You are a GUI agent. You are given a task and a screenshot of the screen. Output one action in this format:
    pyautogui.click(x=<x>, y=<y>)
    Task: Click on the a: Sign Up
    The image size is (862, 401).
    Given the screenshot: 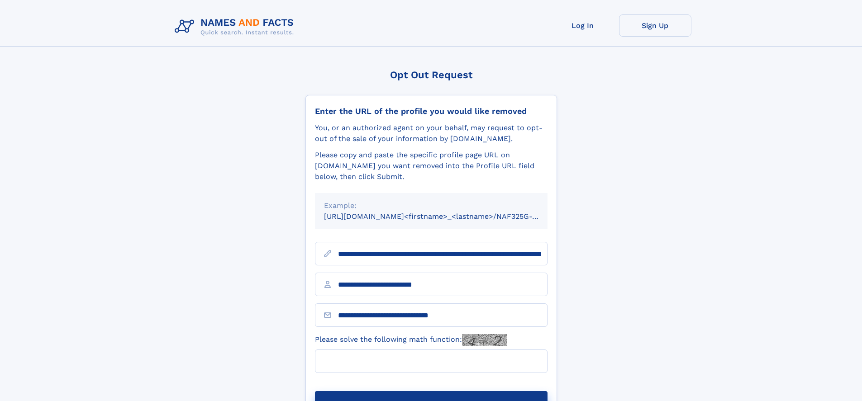 What is the action you would take?
    pyautogui.click(x=655, y=25)
    